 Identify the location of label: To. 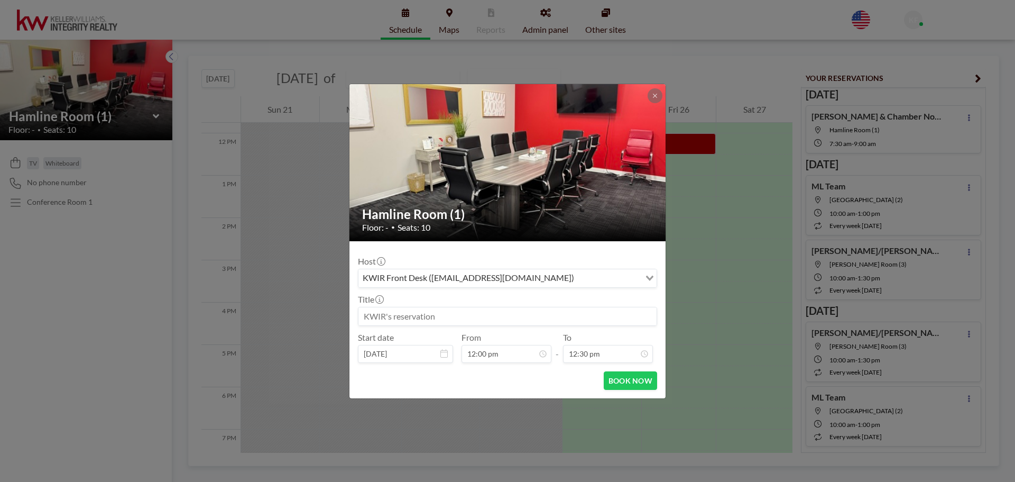
(567, 337).